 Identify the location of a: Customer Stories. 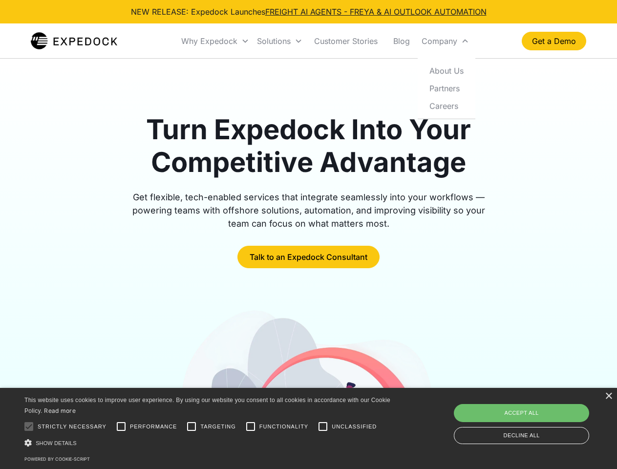
(346, 41).